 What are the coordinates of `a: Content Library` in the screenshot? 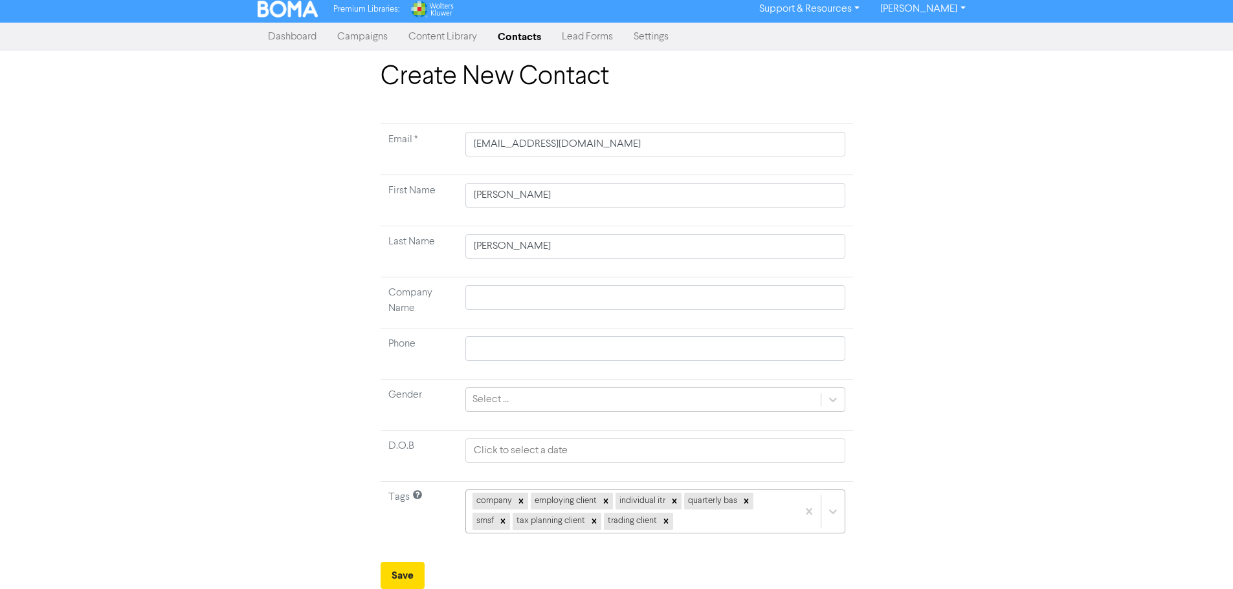 It's located at (443, 37).